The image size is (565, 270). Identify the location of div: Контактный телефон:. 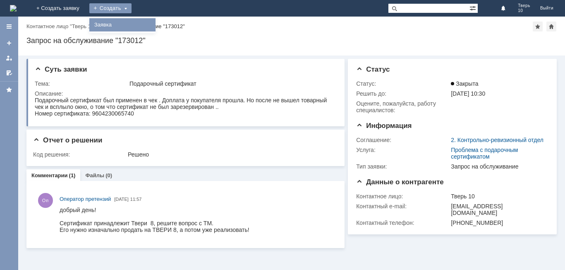
(402, 222).